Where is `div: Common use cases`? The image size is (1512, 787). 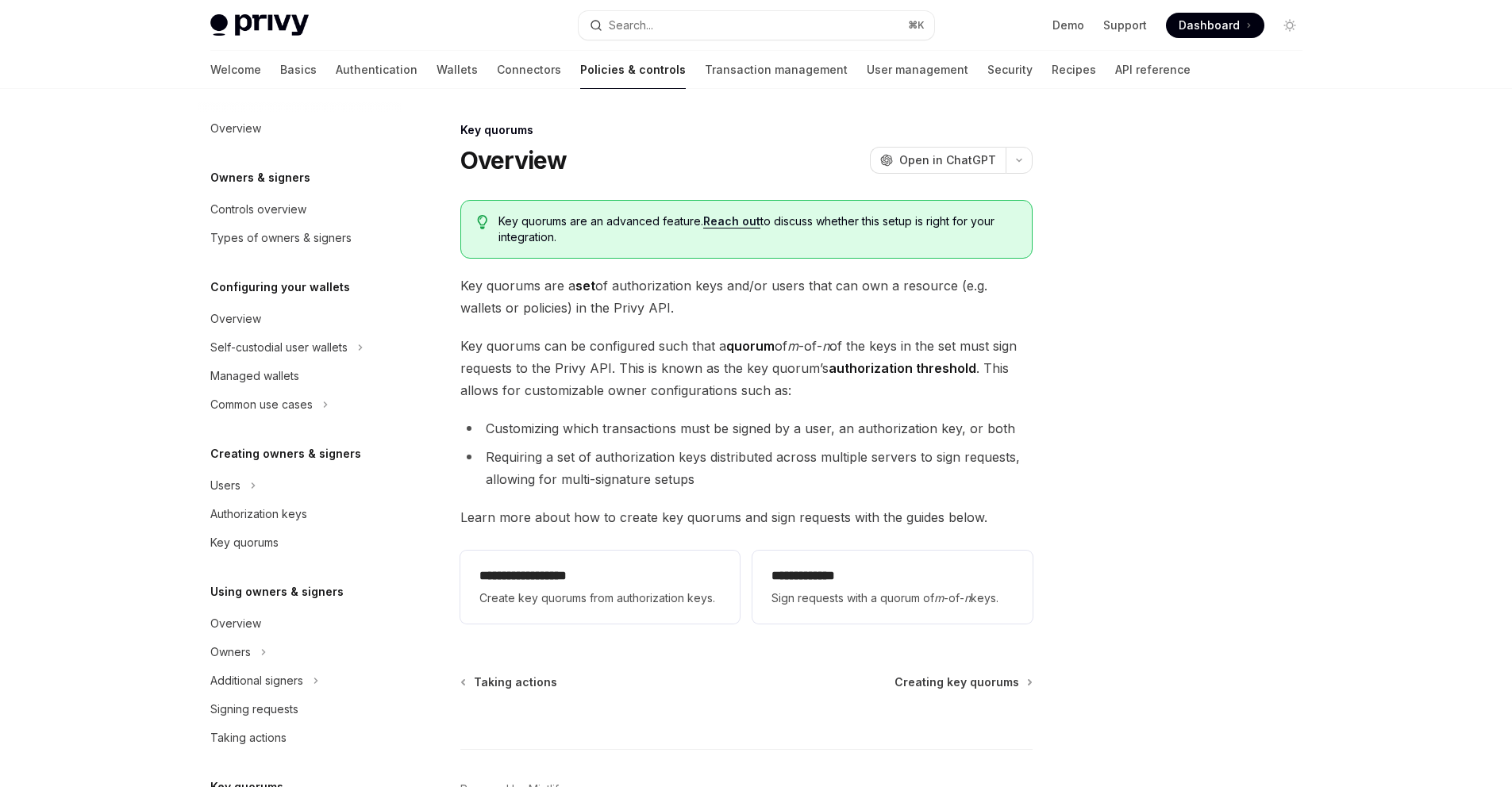
div: Common use cases is located at coordinates (261, 405).